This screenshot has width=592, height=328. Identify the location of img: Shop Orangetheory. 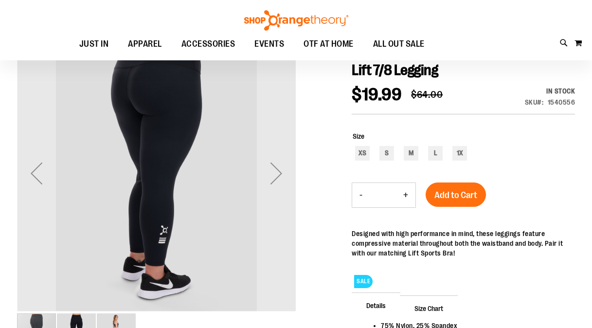
(296, 20).